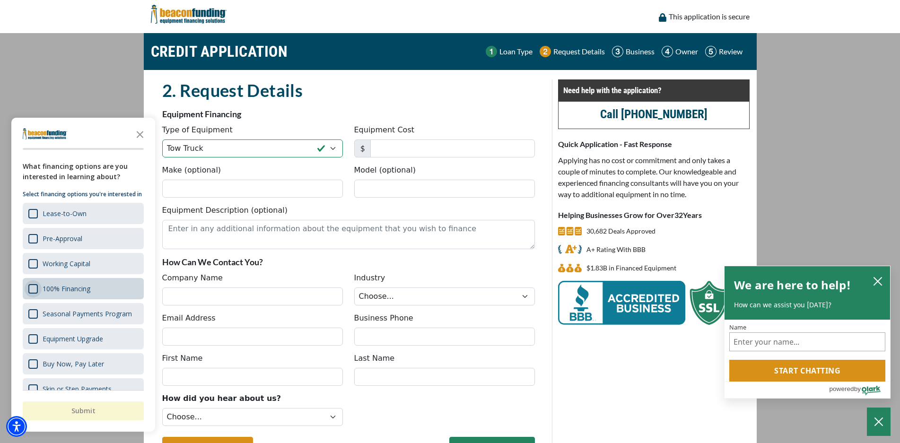  Describe the element at coordinates (653, 177) in the screenshot. I see `p: Applying has no cost or commitment and only takes a couple of minutes to complete. Our knowledgea...` at that location.